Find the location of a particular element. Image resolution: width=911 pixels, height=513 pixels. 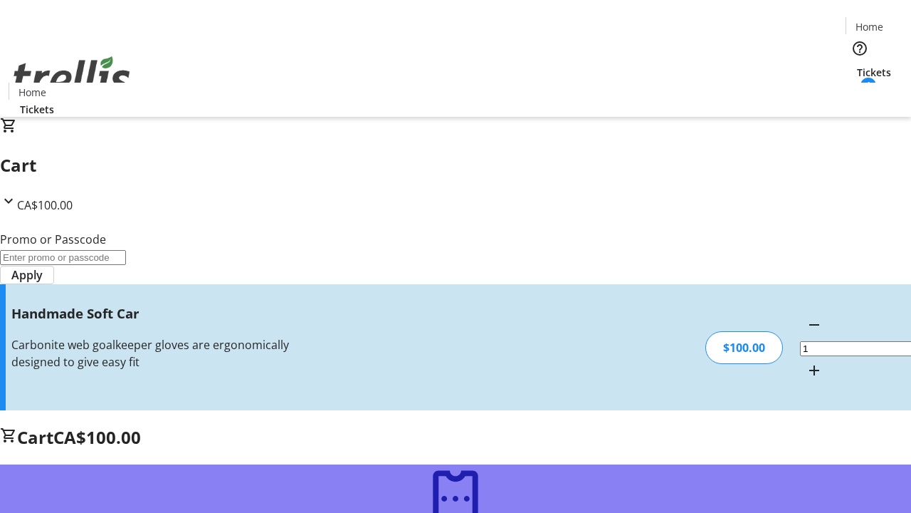

button: Cart is located at coordinates (860, 94).